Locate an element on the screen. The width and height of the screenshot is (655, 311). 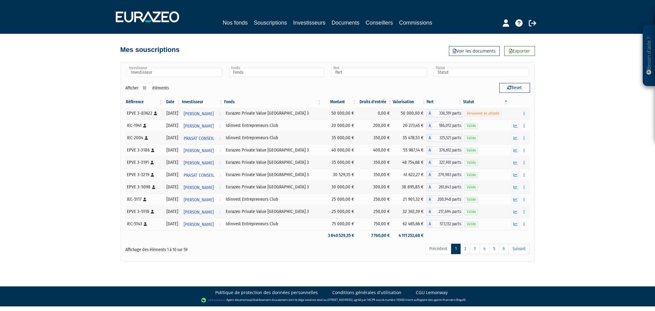
span: 336,519 parts is located at coordinates (448, 113).